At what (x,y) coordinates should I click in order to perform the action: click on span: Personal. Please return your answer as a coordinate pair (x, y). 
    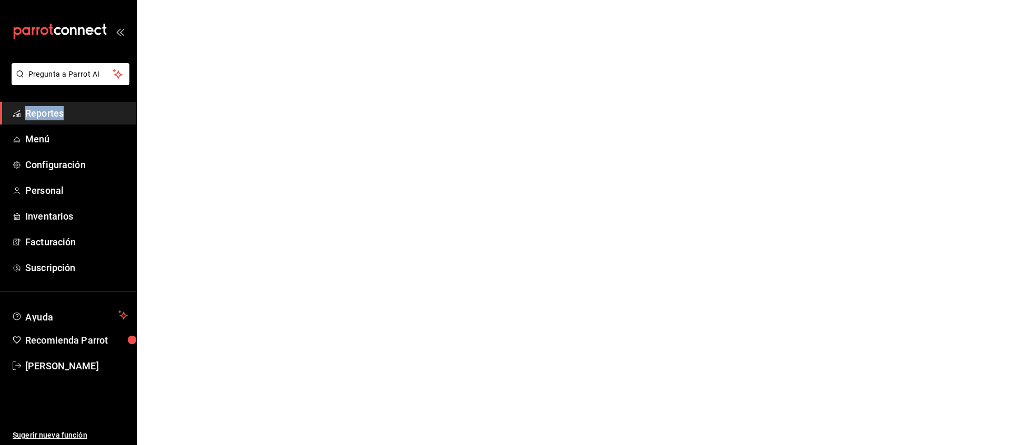
    Looking at the image, I should click on (76, 190).